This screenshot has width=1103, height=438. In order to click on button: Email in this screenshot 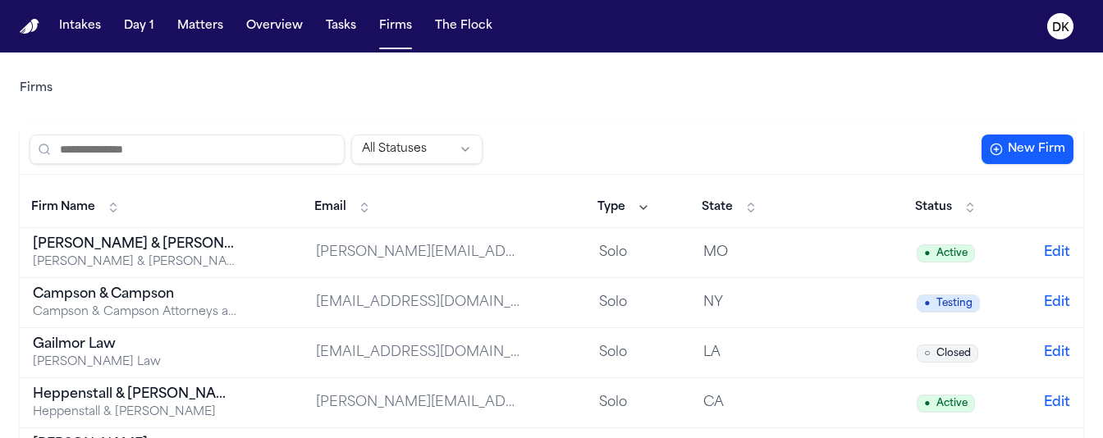, I will do `click(342, 208)`.